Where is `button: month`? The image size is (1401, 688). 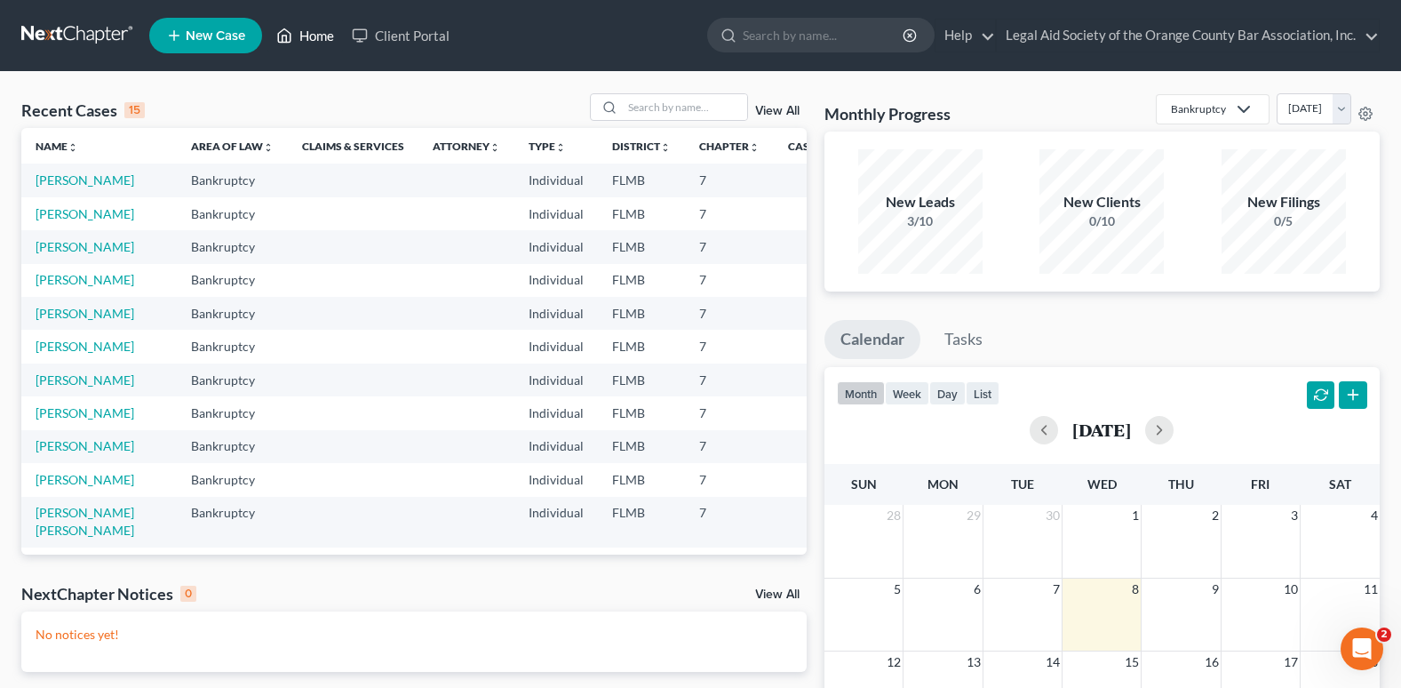
button: month is located at coordinates (861, 393).